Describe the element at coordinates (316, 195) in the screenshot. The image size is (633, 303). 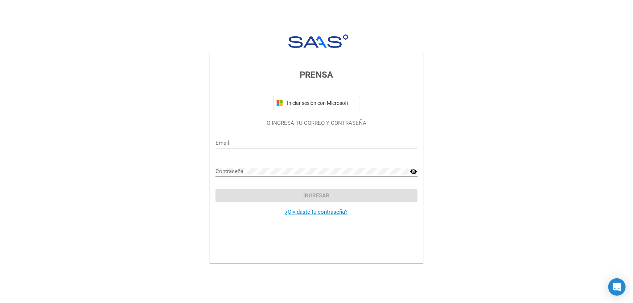
I see `button: Ingresar` at that location.